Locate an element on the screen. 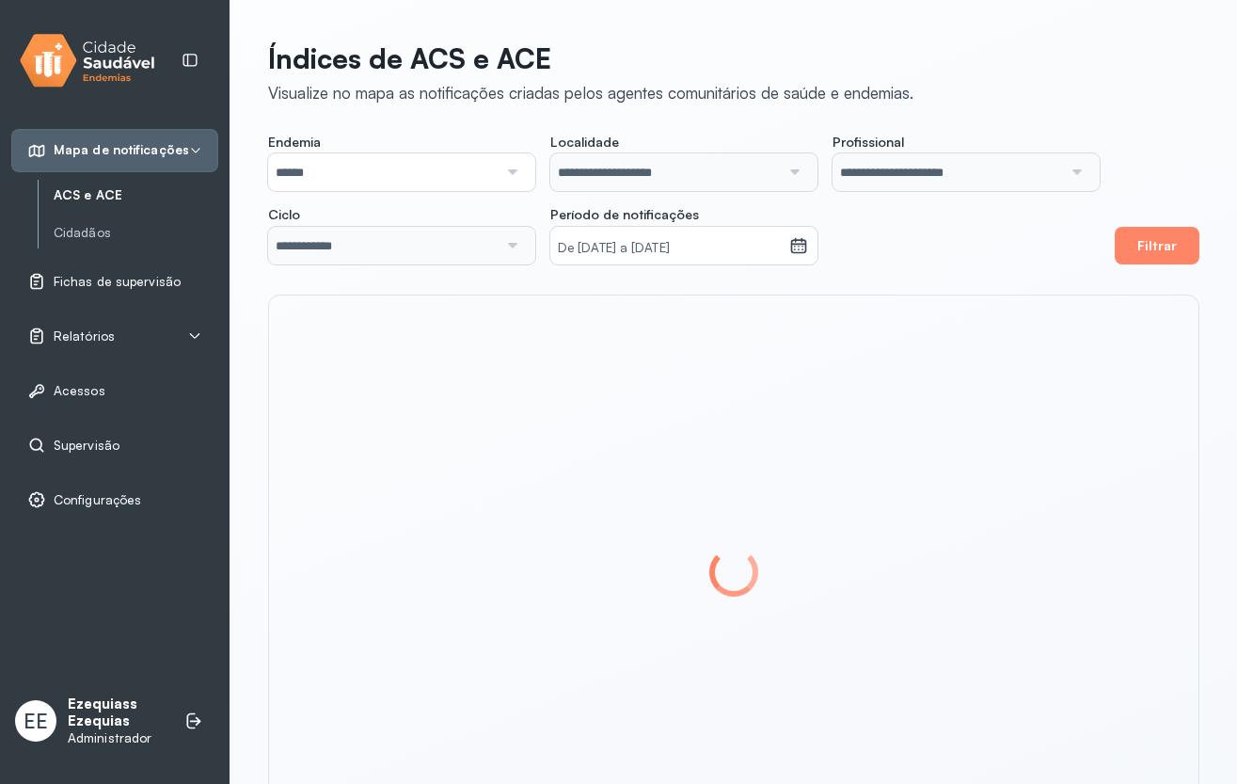  a: Supervisão is located at coordinates (115, 445).